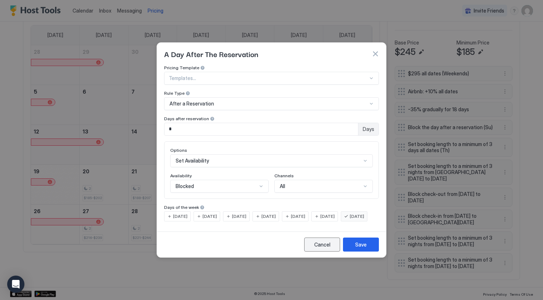 This screenshot has width=543, height=300. What do you see at coordinates (368, 129) in the screenshot?
I see `span: Days` at bounding box center [368, 129].